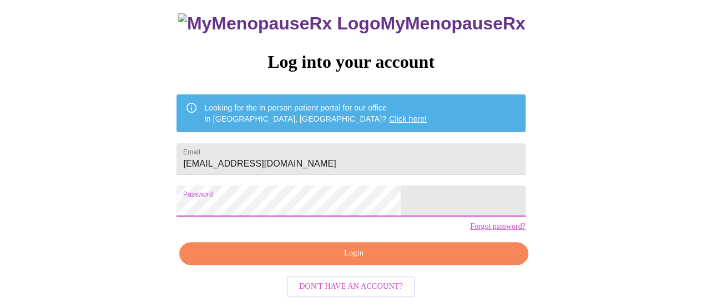 The width and height of the screenshot is (702, 306). Describe the element at coordinates (279, 23) in the screenshot. I see `img: MyMenopauseRx Logo` at that location.